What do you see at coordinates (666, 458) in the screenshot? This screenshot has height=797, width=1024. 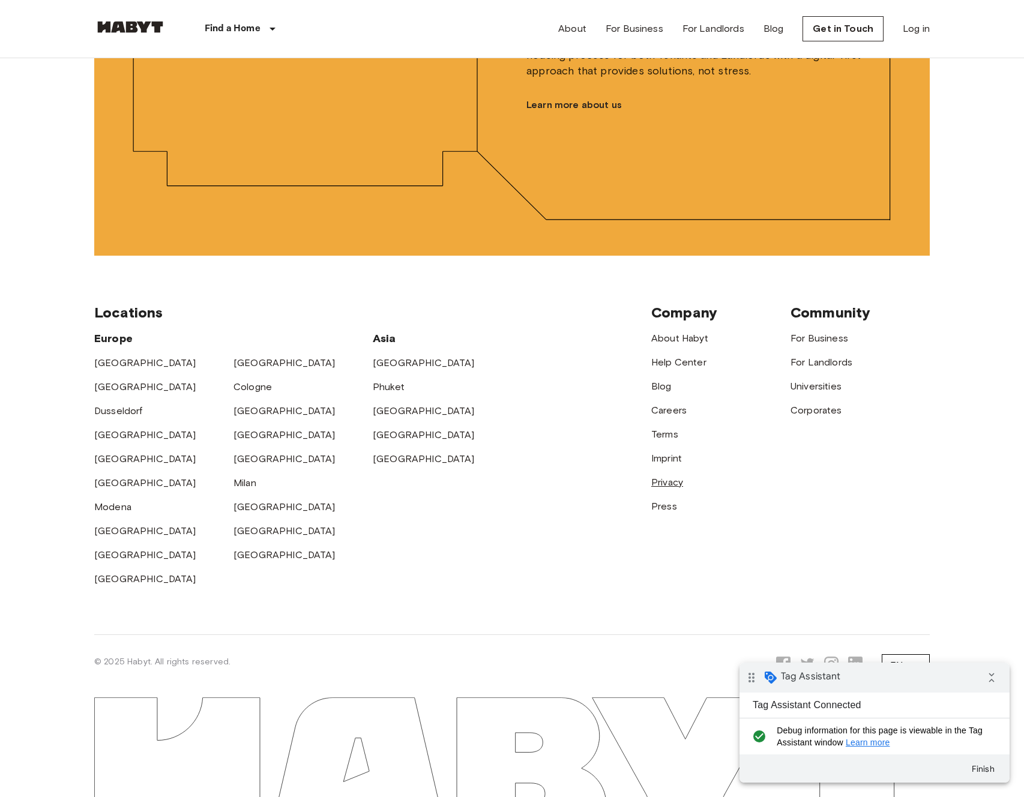 I see `a: Imprint` at bounding box center [666, 458].